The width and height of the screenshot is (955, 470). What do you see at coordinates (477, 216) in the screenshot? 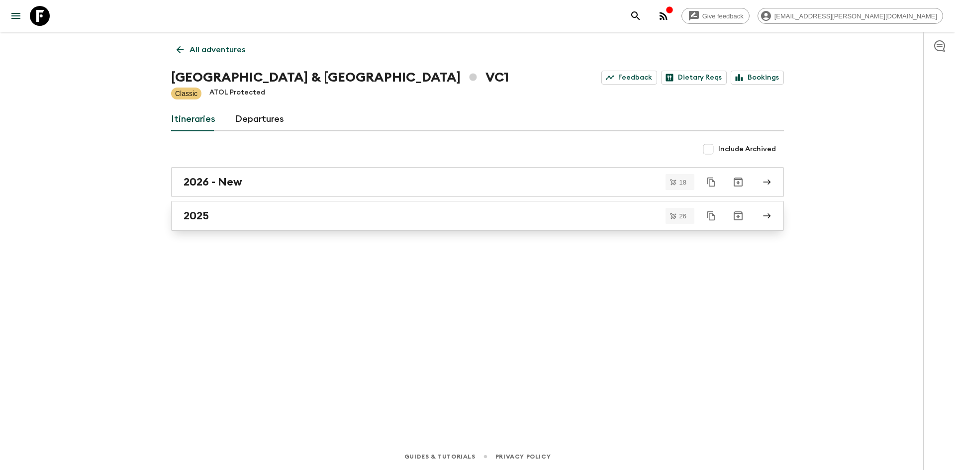
I see `a: 2025` at bounding box center [477, 216].